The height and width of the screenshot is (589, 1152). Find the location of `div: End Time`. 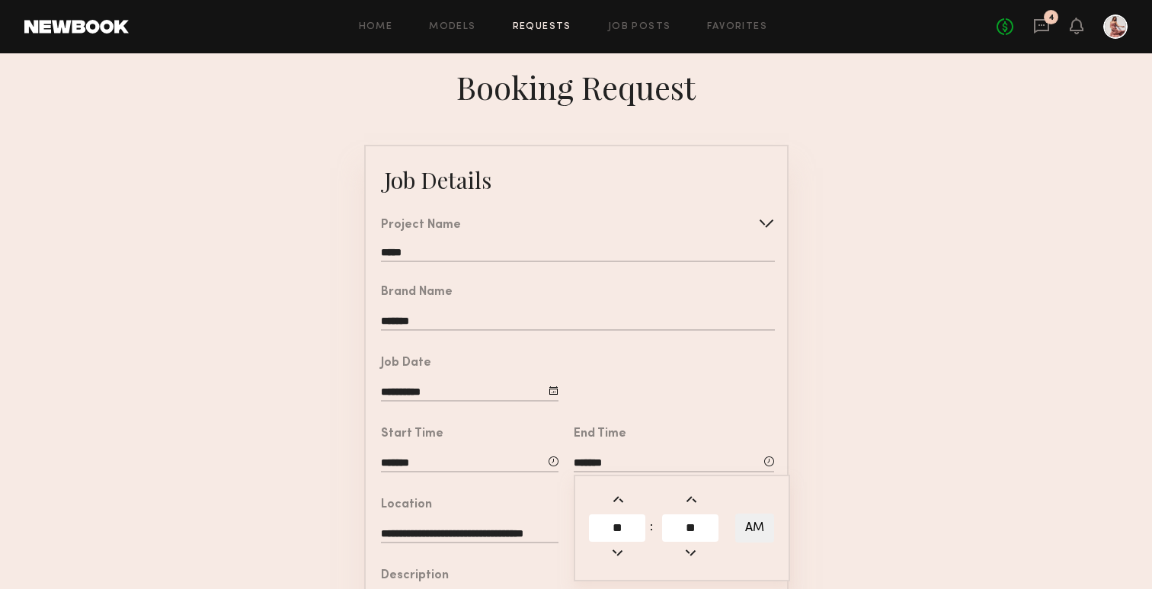

div: End Time is located at coordinates (599, 434).